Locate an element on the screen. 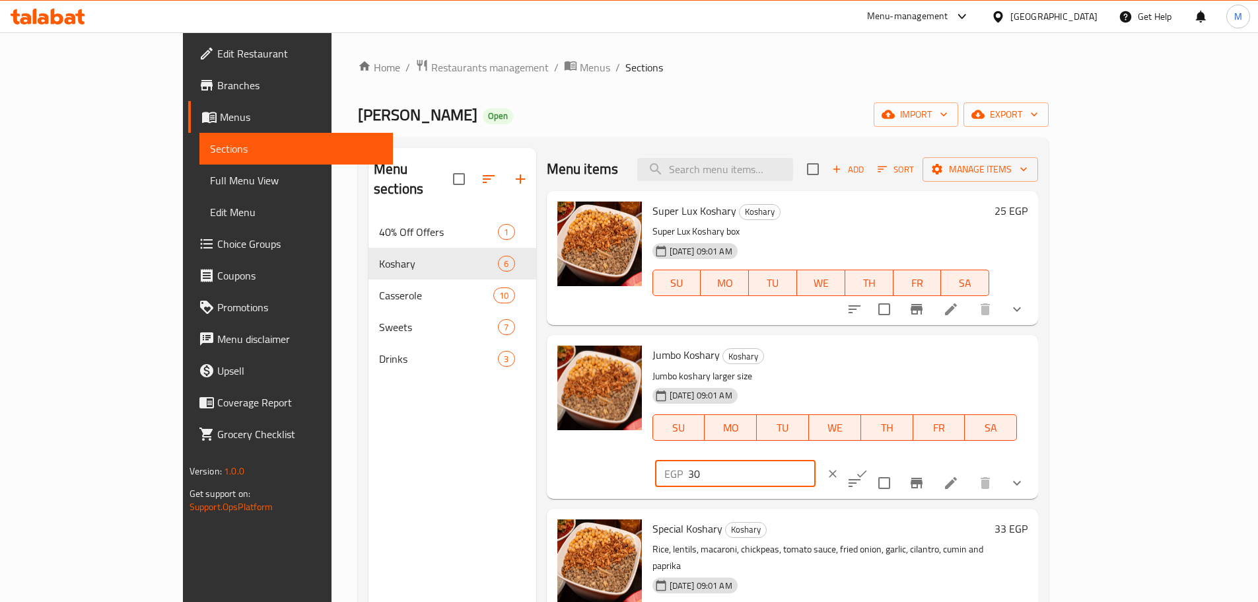  span: Menus is located at coordinates (301, 117).